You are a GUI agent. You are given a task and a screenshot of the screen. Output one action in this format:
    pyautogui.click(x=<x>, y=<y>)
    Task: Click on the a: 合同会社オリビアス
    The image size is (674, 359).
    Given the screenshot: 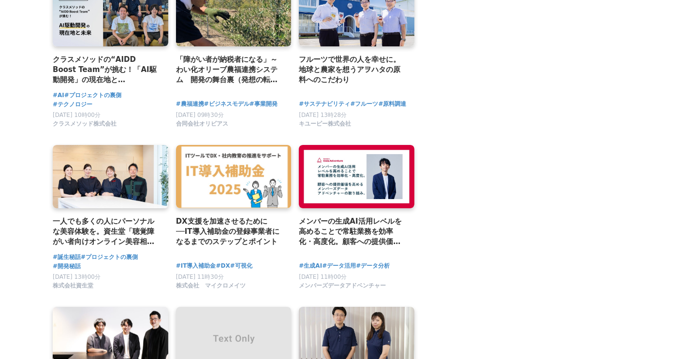 What is the action you would take?
    pyautogui.click(x=202, y=126)
    